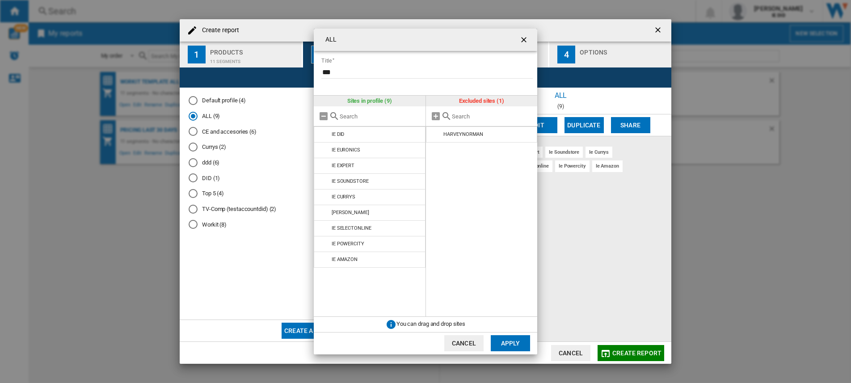 The width and height of the screenshot is (851, 383). I want to click on div: Excluded sites (1), so click(482, 101).